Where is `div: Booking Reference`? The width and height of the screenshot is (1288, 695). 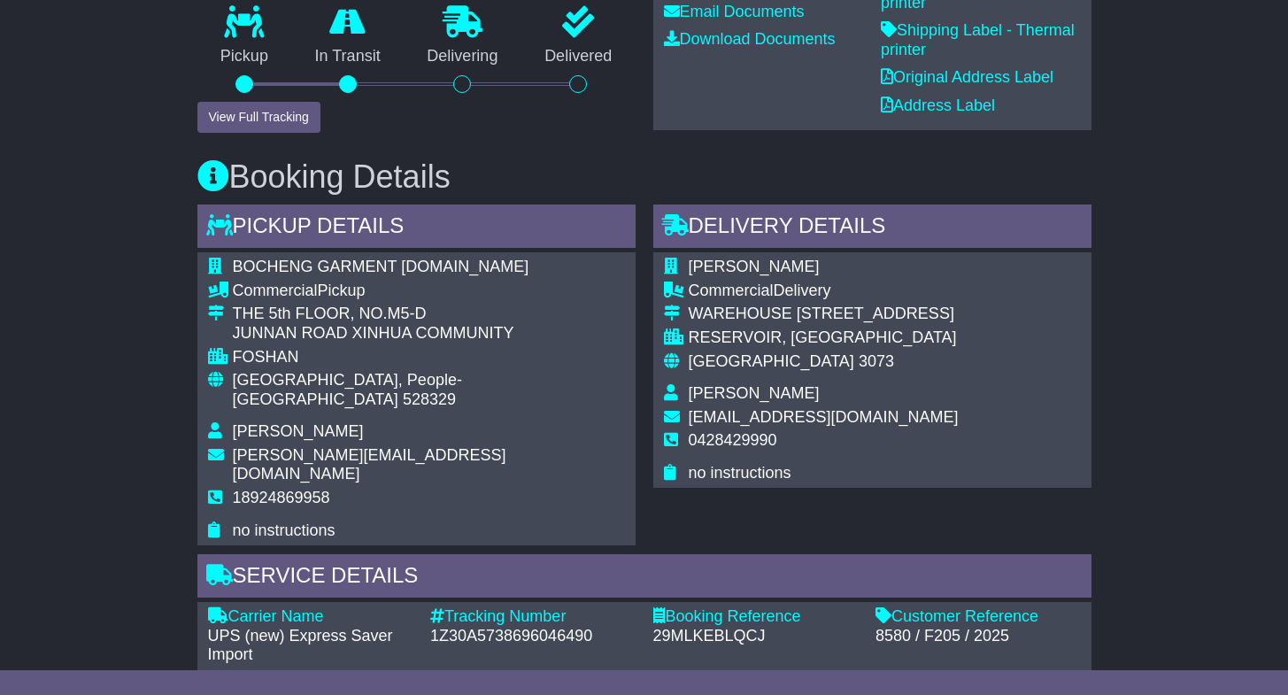
div: Booking Reference is located at coordinates (756, 617).